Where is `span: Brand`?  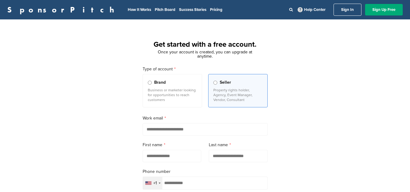 span: Brand is located at coordinates (160, 83).